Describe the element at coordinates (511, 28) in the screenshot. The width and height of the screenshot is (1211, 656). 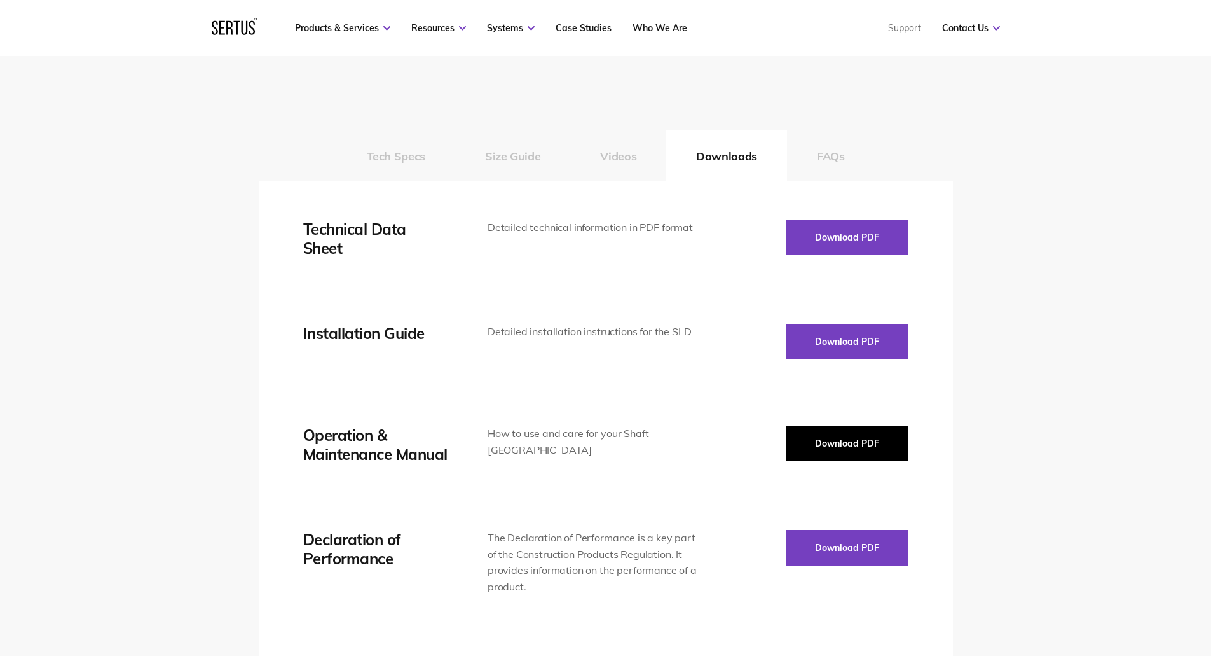
I see `a: Systems` at that location.